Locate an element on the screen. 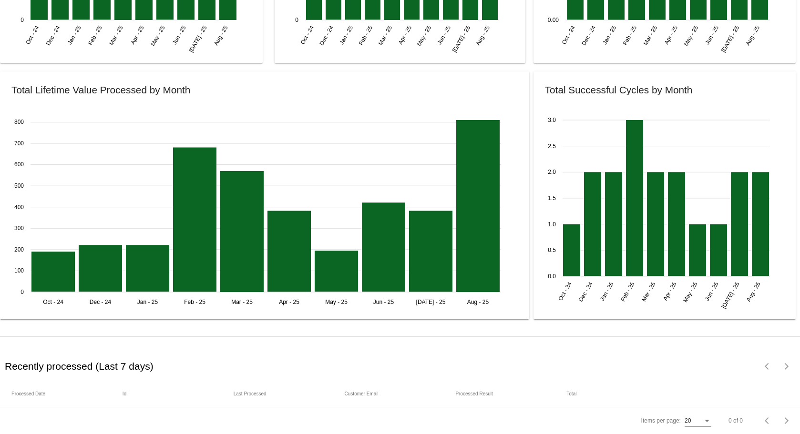  text: 2.0 is located at coordinates (552, 172).